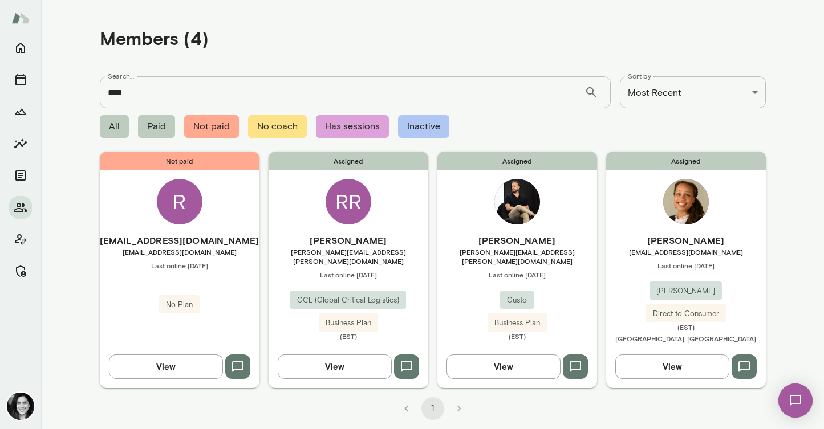 The height and width of the screenshot is (429, 824). What do you see at coordinates (21, 208) in the screenshot?
I see `button: Members` at bounding box center [21, 208].